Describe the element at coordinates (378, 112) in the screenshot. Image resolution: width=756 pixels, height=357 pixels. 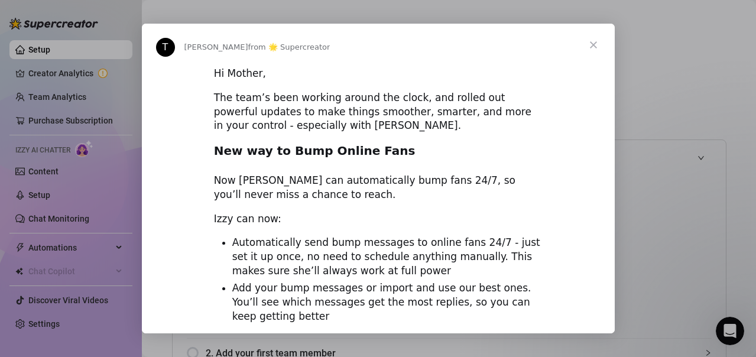
I see `div: The team’s been working around the clock, and rolled out powerful updates to make things smoother...` at that location.